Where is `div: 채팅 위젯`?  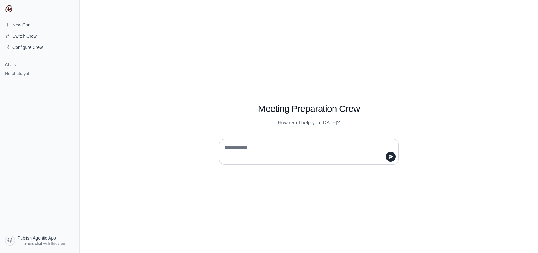
div: 채팅 위젯 is located at coordinates (522, 238).